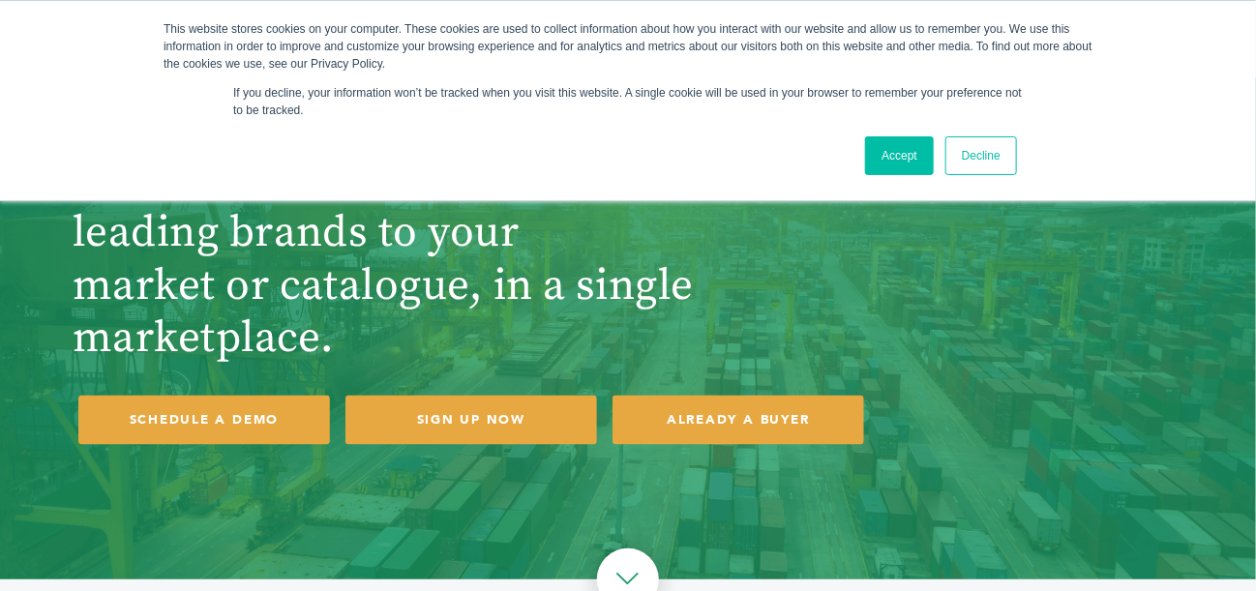 This screenshot has height=591, width=1256. Describe the element at coordinates (628, 46) in the screenshot. I see `div: This website stores cookies on your computer. These cookies are used to collect information about...` at that location.